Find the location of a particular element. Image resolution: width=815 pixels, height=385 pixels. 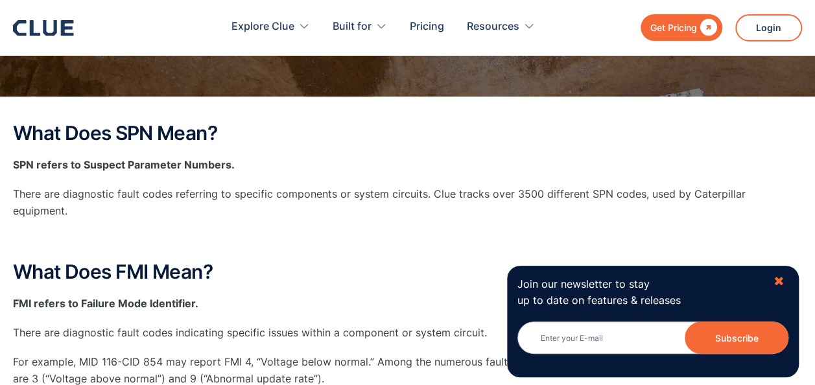

div: Get Pricing is located at coordinates (674, 27).